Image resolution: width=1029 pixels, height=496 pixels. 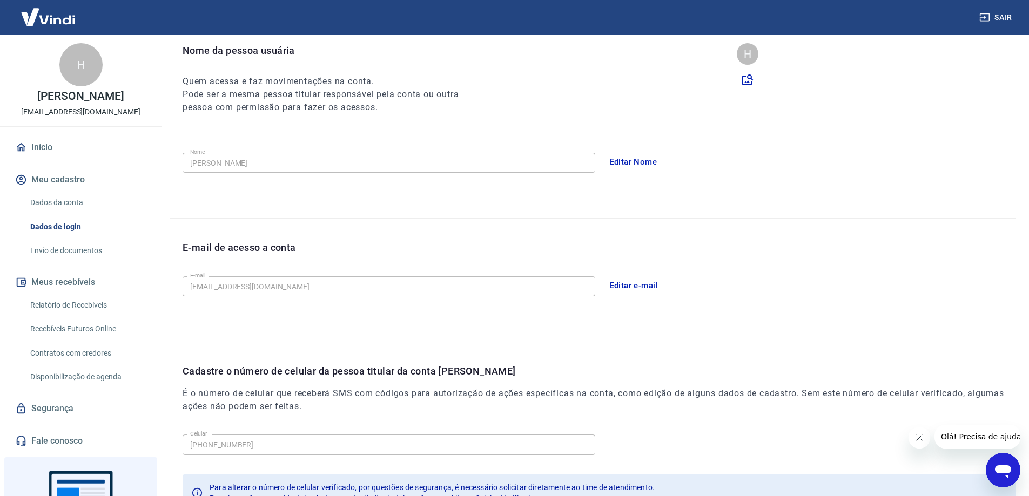 I want to click on a: Disponibilização de agenda, so click(x=87, y=377).